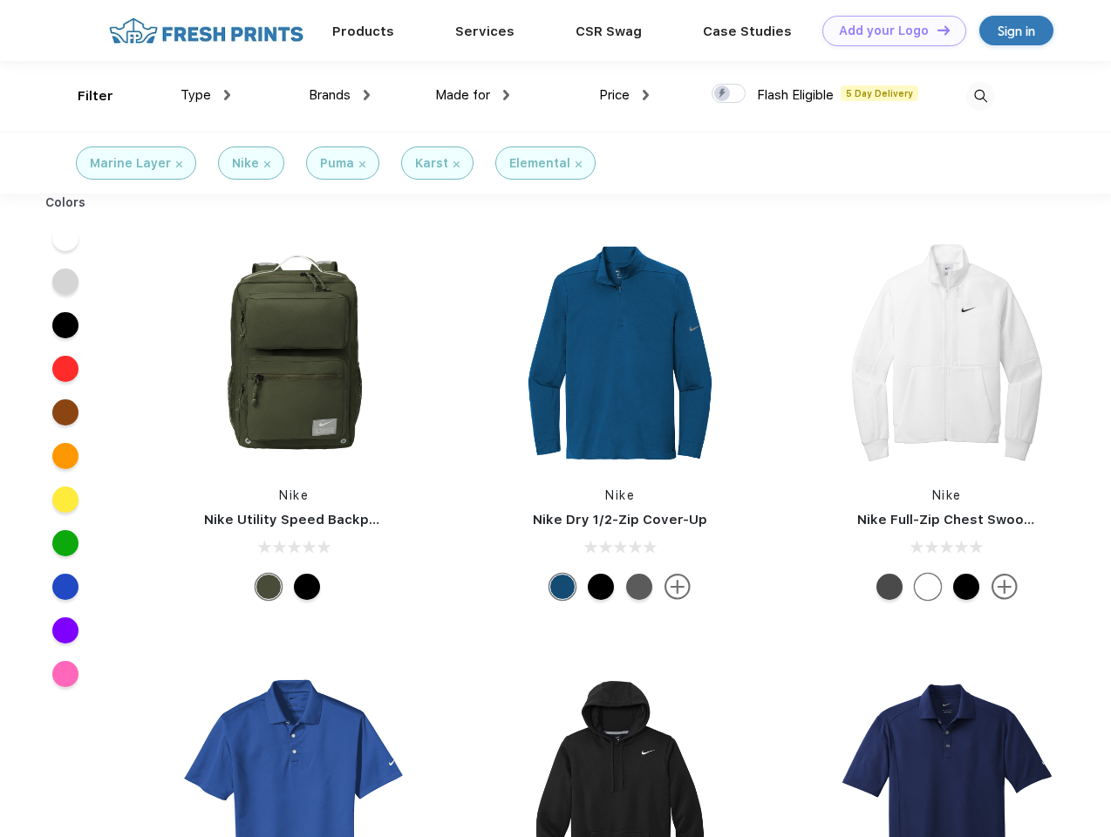  I want to click on div: Anthracite, so click(890, 587).